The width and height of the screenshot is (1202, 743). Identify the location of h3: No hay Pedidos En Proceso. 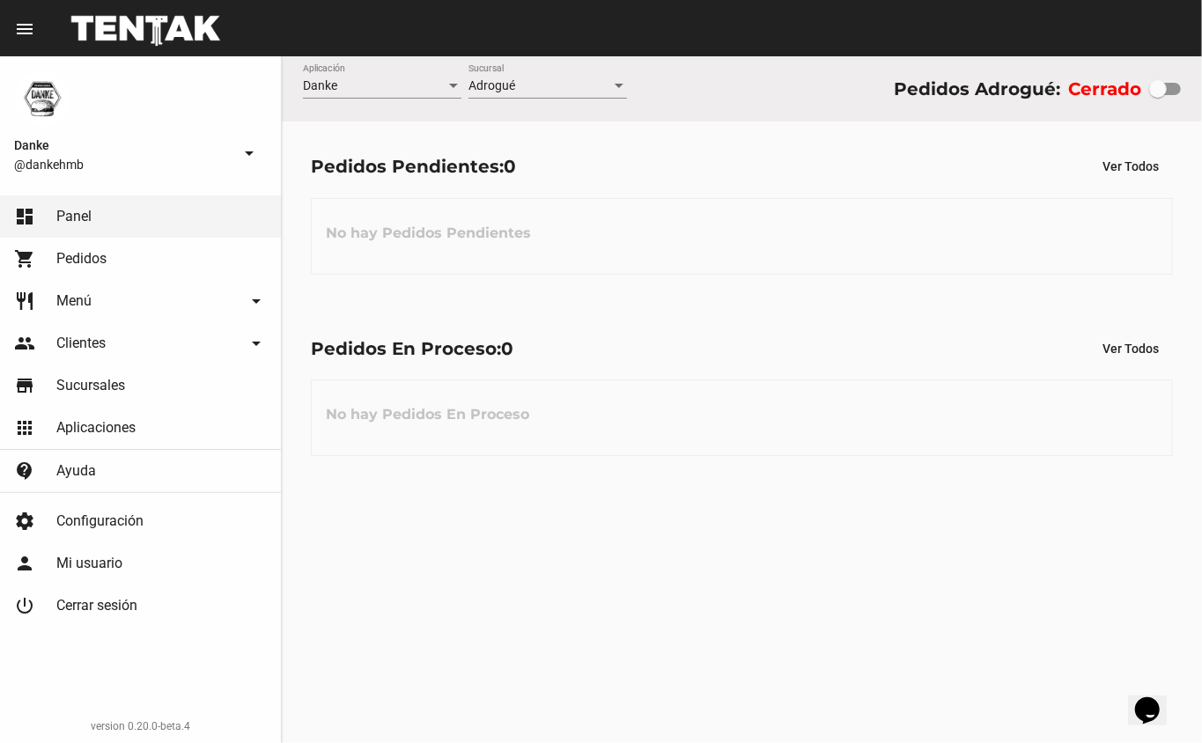
(427, 415).